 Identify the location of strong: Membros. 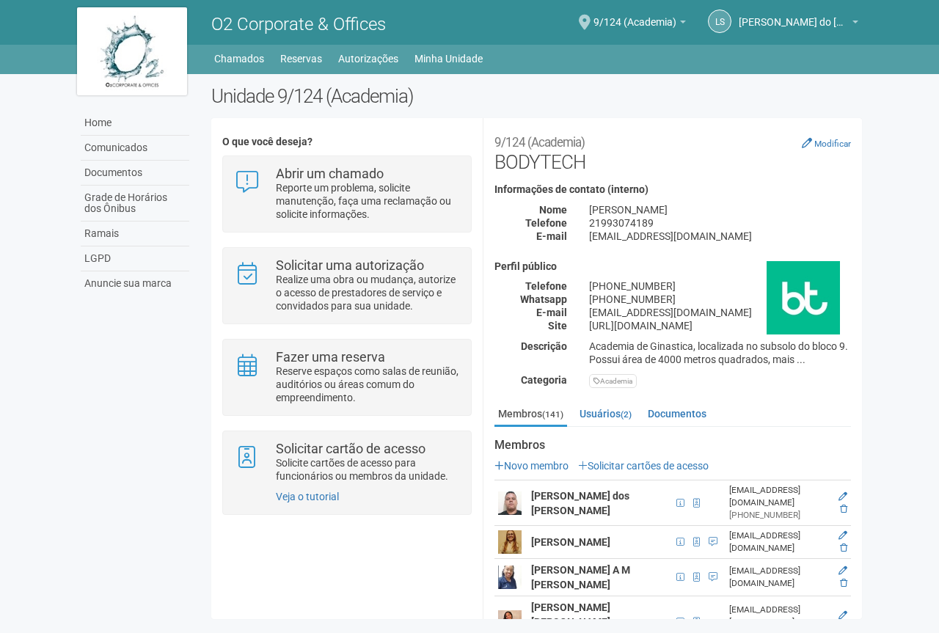
(673, 446).